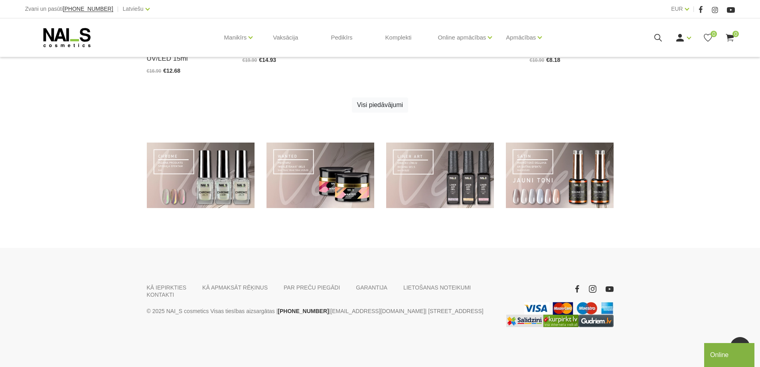  I want to click on div: Online, so click(25, 14).